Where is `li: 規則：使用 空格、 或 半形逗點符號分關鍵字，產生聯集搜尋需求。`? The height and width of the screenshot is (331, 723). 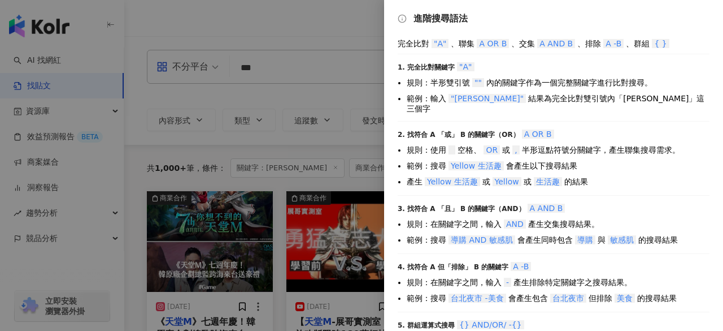 li: 規則：使用 空格、 或 半形逗點符號分關鍵字，產生聯集搜尋需求。 is located at coordinates (558, 150).